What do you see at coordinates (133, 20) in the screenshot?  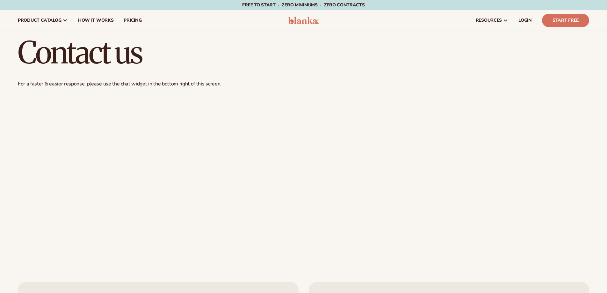 I see `a: pricing` at bounding box center [133, 20].